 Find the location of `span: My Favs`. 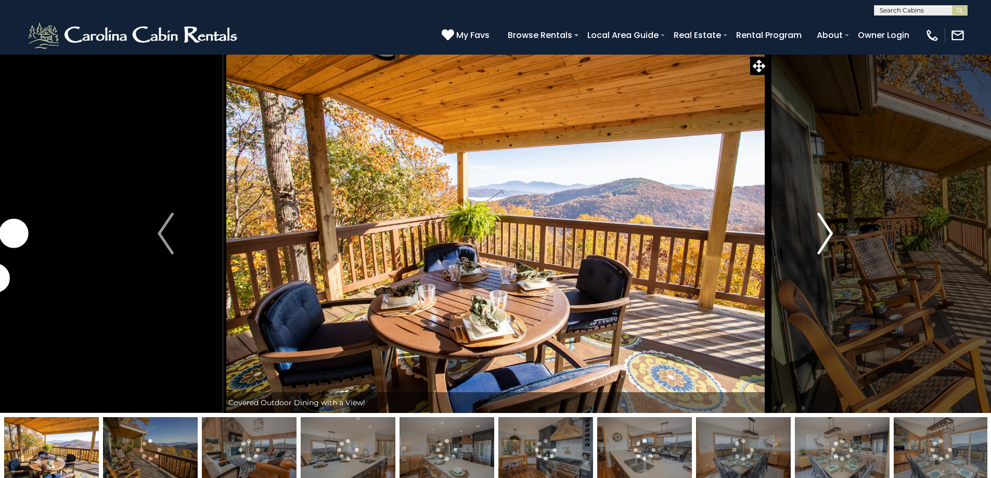

span: My Favs is located at coordinates (473, 35).